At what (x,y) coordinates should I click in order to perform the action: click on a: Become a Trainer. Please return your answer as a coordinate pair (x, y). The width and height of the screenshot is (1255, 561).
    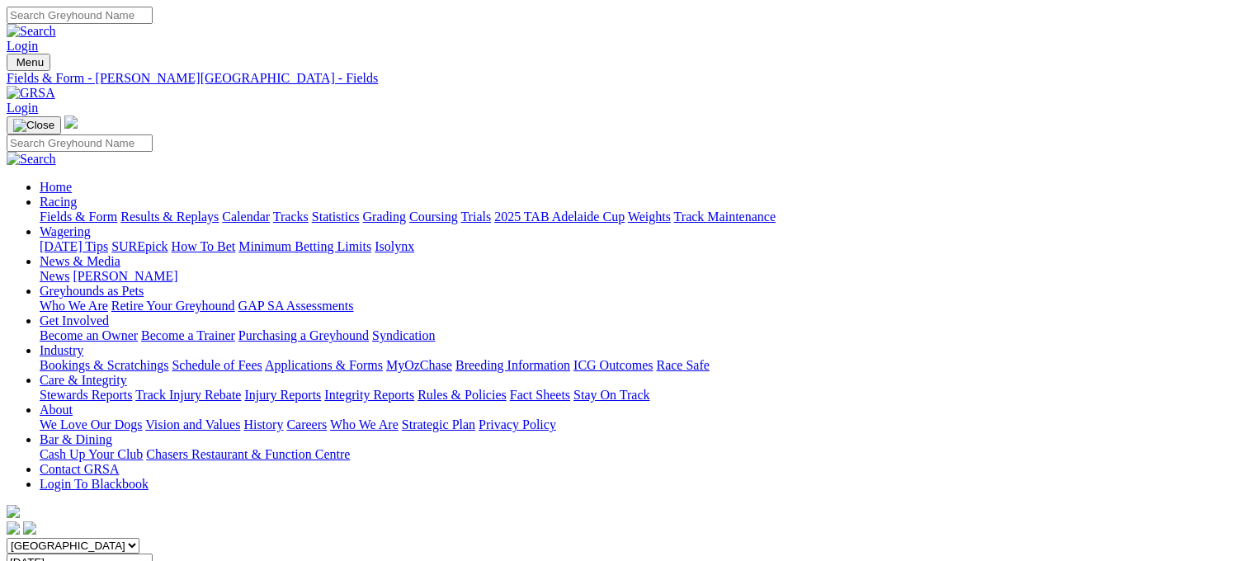
    Looking at the image, I should click on (188, 335).